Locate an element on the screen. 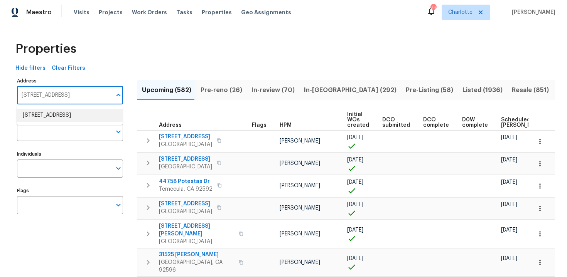  span: Initial WOs created is located at coordinates (358, 120).